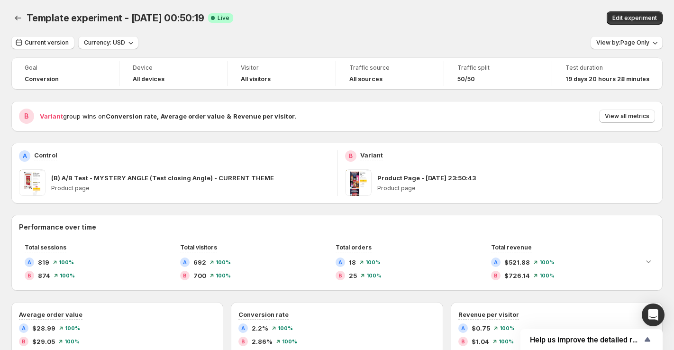 Image resolution: width=674 pixels, height=350 pixels. Describe the element at coordinates (281, 73) in the screenshot. I see `a: VisitorAll visitors` at that location.